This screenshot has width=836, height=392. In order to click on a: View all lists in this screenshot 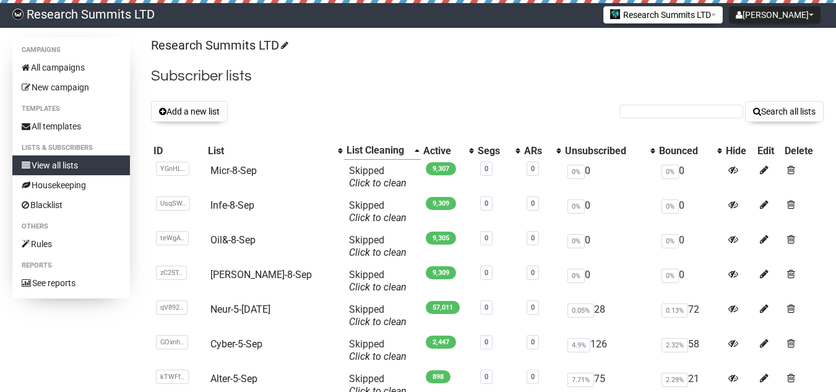, I will do `click(71, 165)`.